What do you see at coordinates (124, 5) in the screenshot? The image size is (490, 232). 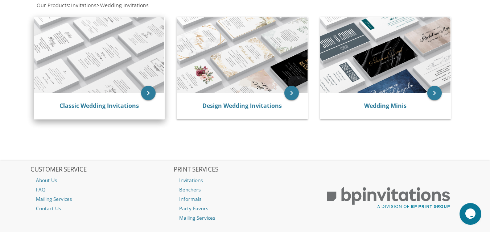 I see `span: Wedding Invitations` at bounding box center [124, 5].